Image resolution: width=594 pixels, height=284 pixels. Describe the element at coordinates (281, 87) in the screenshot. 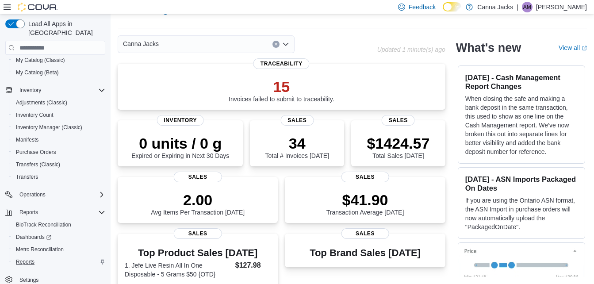

I see `p: 15` at that location.